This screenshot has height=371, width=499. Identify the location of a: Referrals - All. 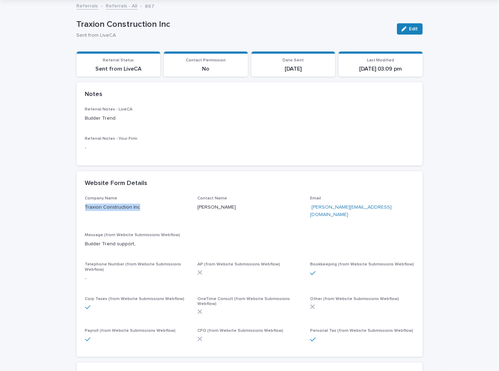
(122, 5).